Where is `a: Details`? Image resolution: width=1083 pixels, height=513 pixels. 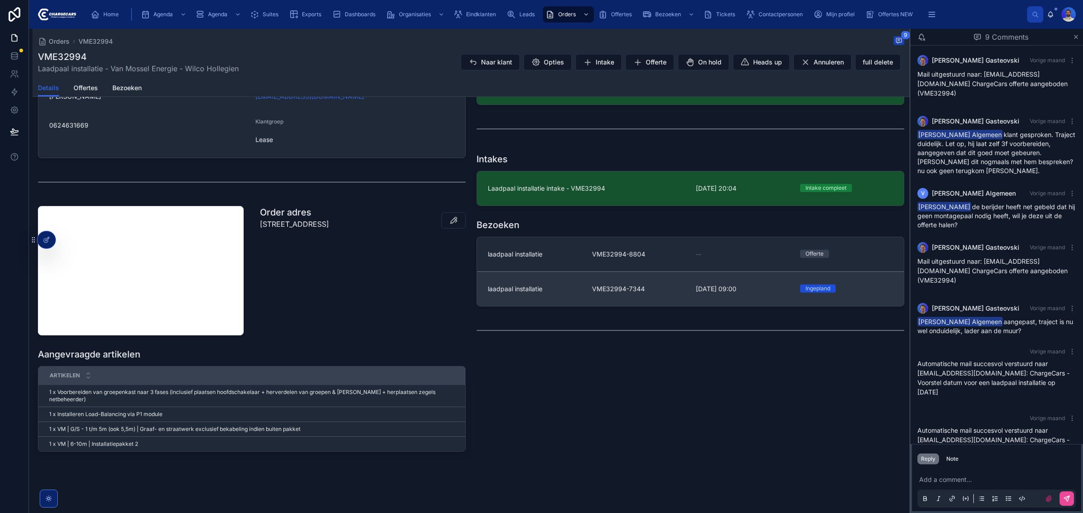 a: Details is located at coordinates (48, 88).